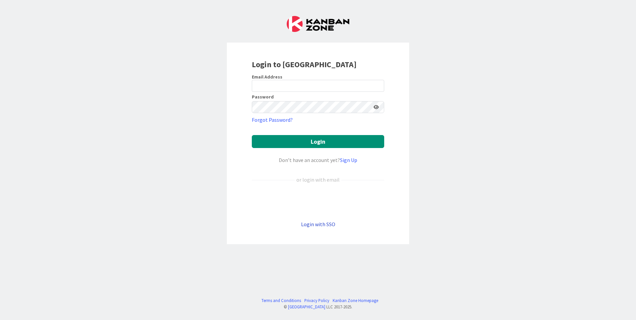  I want to click on label: Email Address, so click(267, 77).